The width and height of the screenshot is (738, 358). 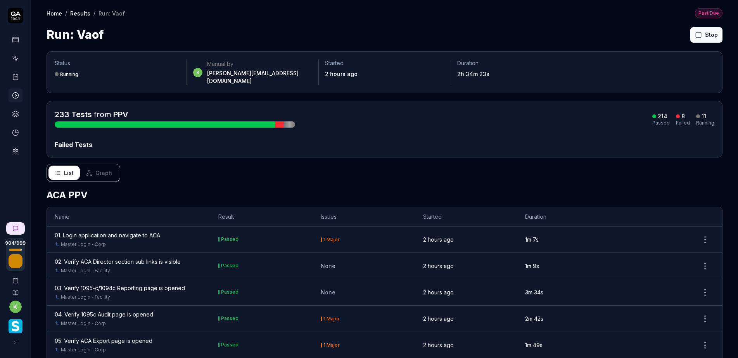 I want to click on div: 04. Verify 1095c Audit page is opened, so click(x=104, y=314).